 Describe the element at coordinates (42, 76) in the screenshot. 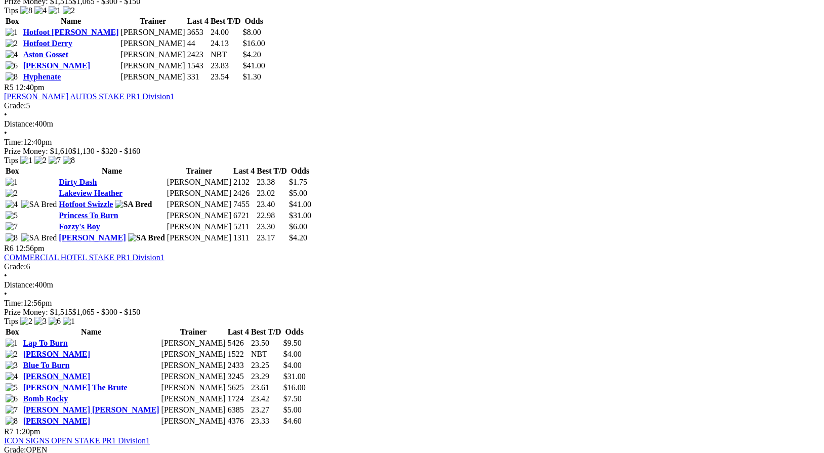

I see `a: Hyphenate` at that location.